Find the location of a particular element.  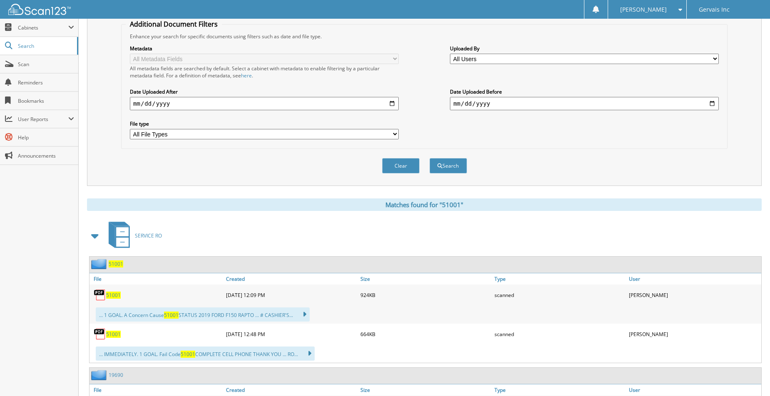

div: All metadata fields are searched by default. Select a cabinet with metadata to enable filtering b... is located at coordinates (264, 72).